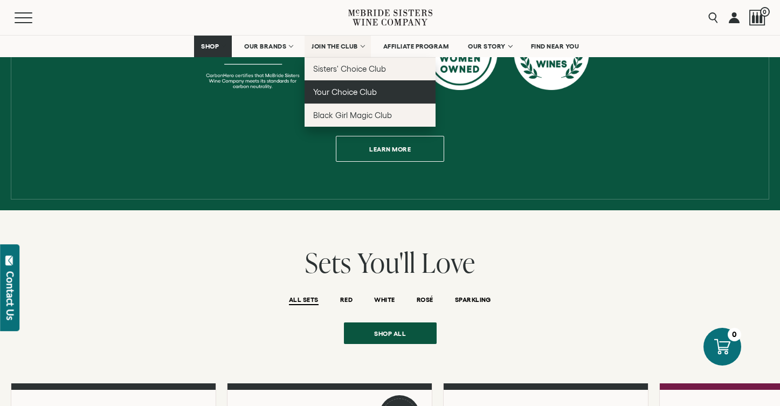 The image size is (780, 406). Describe the element at coordinates (346, 300) in the screenshot. I see `button: RED` at that location.